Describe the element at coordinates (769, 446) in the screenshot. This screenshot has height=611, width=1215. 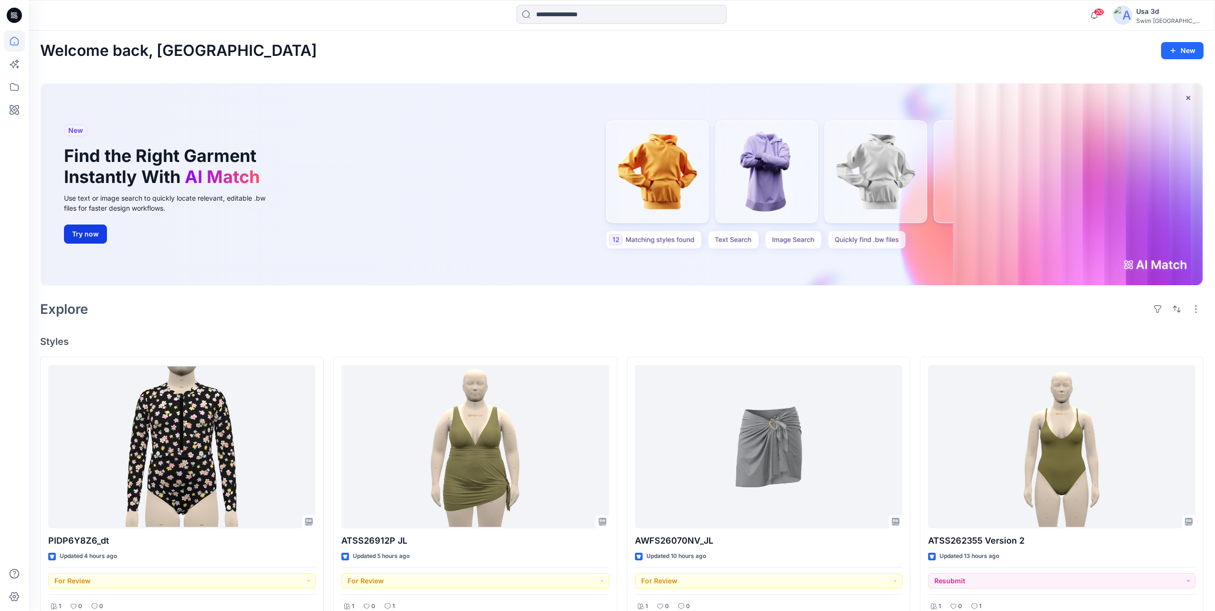
I see `a: AWFS26070NV_JL` at that location.